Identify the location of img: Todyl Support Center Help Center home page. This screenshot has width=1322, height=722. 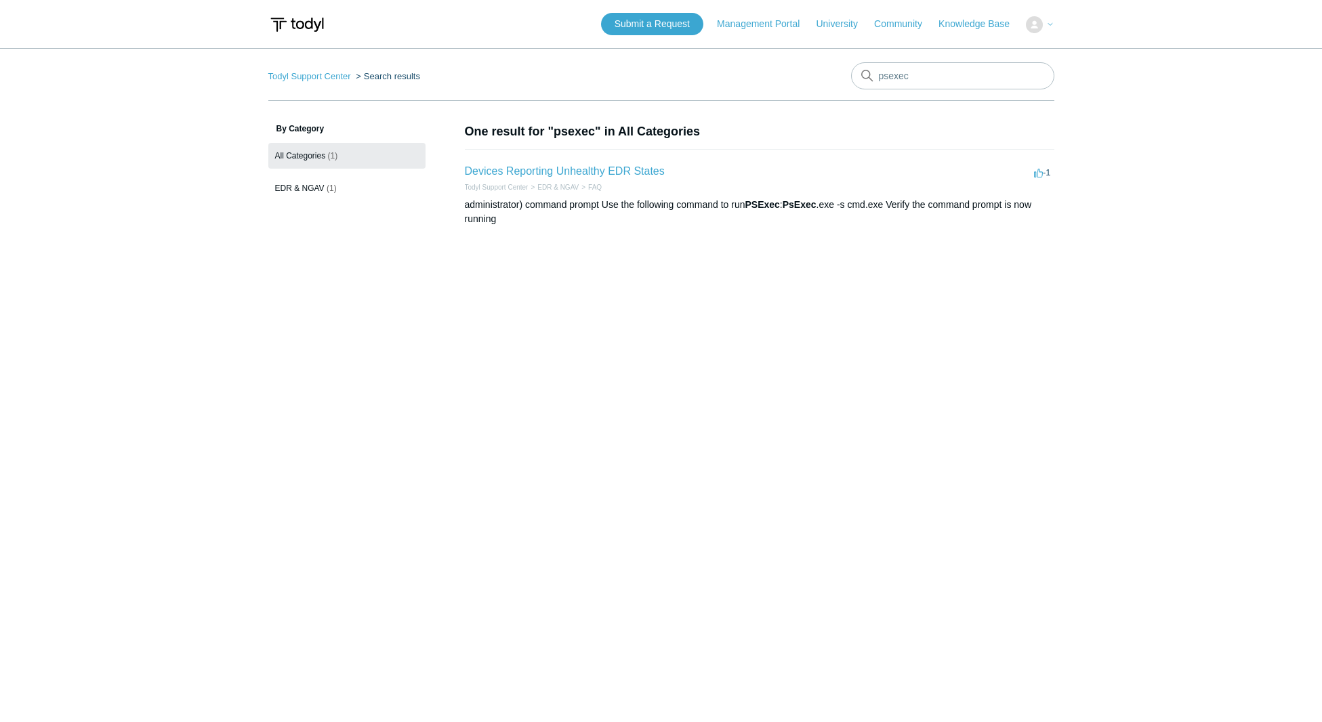
(297, 24).